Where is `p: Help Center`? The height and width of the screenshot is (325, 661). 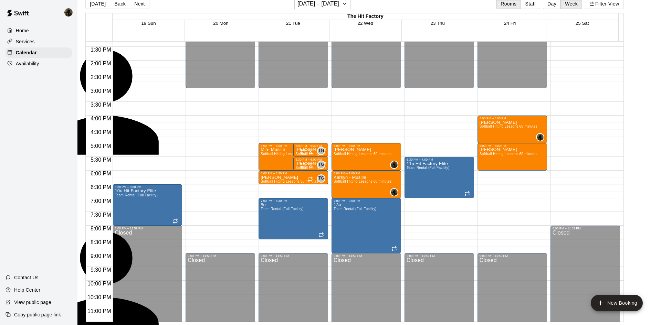 p: Help Center is located at coordinates (27, 290).